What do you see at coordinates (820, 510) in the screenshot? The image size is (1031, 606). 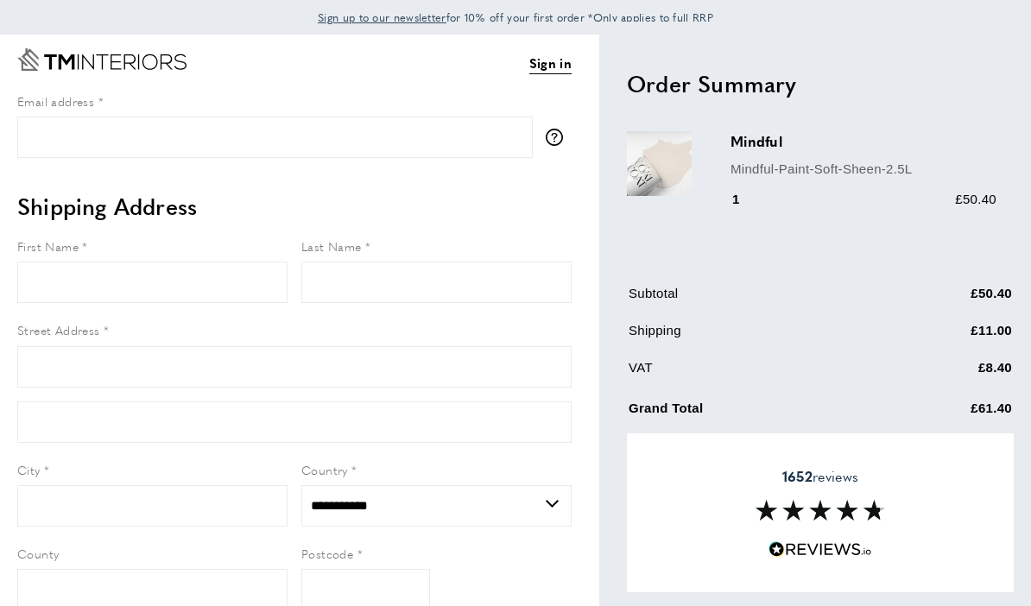 I see `img: Reviews section` at bounding box center [820, 510].